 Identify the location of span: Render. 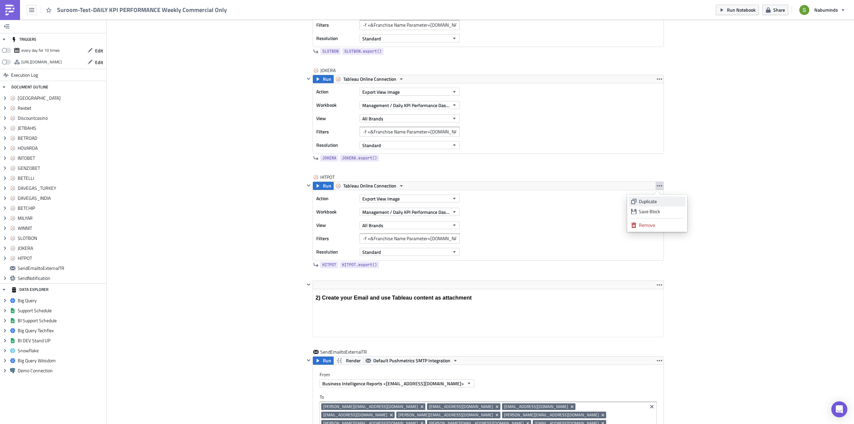
(353, 360).